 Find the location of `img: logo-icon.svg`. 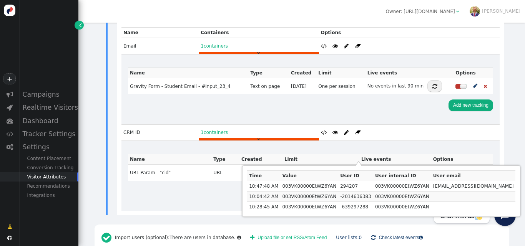

img: logo-icon.svg is located at coordinates (10, 10).